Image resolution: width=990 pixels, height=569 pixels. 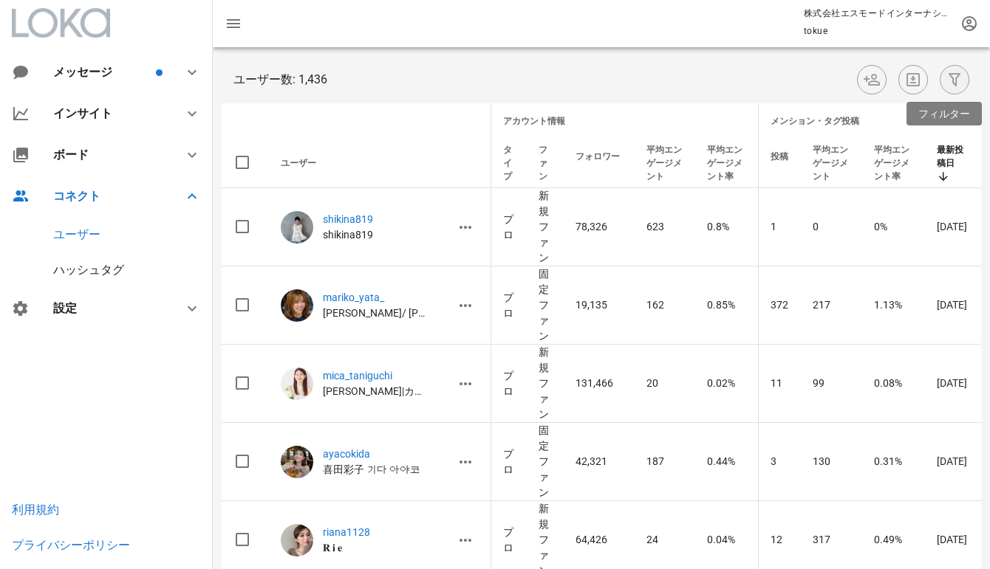 What do you see at coordinates (831, 306) in the screenshot?
I see `td: 217` at bounding box center [831, 306].